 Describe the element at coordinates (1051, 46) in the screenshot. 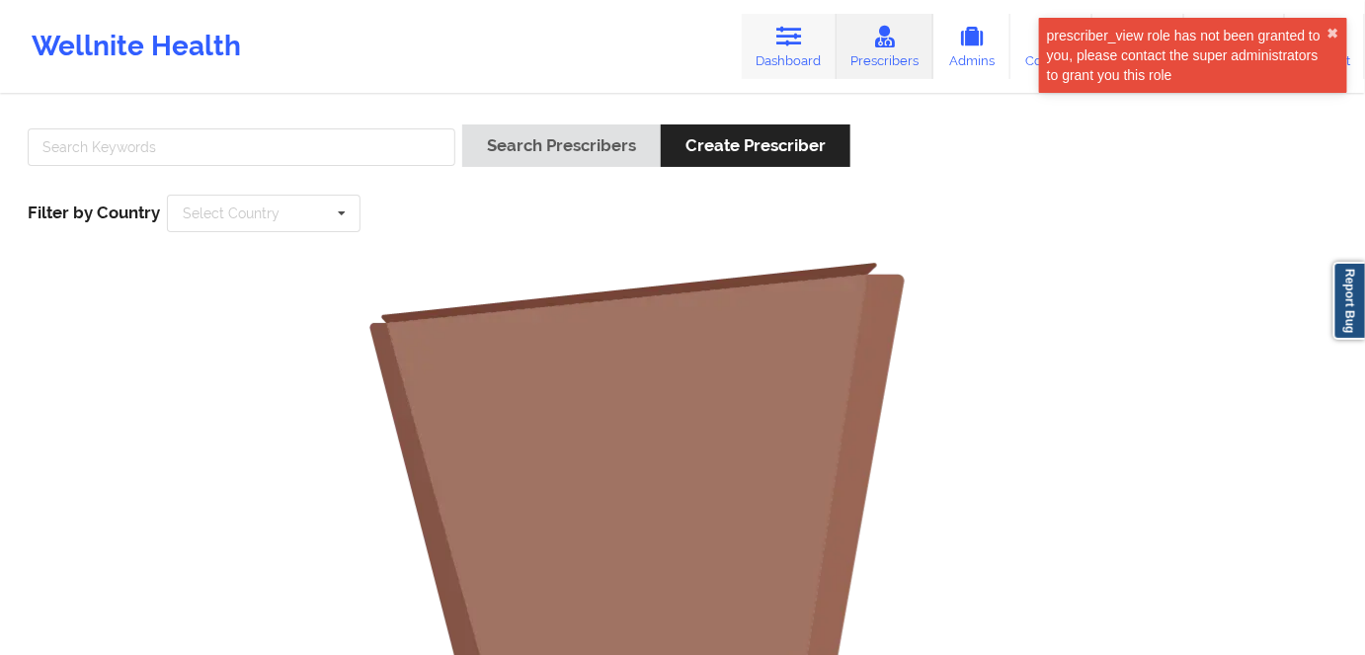

I see `a: Coaches` at that location.